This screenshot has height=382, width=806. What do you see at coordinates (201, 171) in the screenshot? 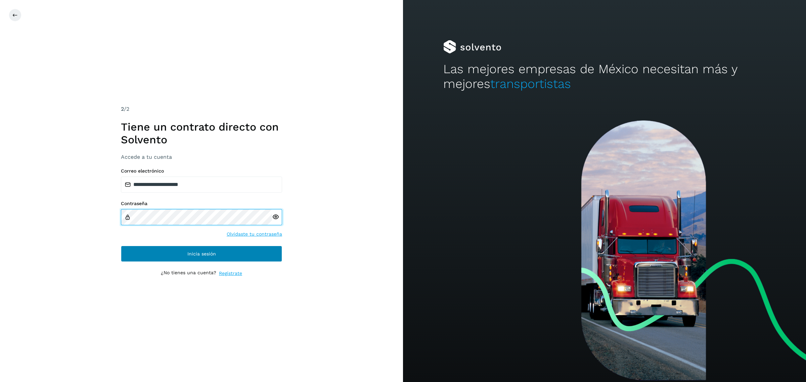
I see `label: Correo electrónico` at bounding box center [201, 171].